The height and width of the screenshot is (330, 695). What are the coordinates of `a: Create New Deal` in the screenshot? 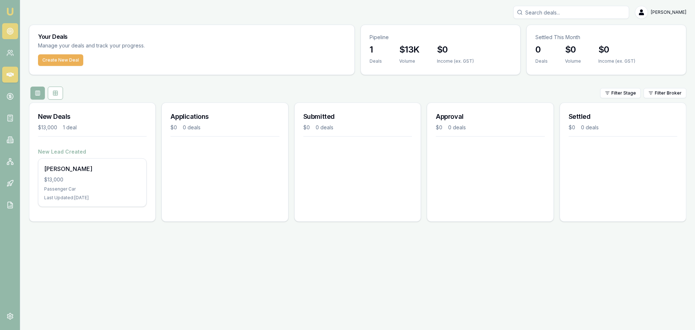 It's located at (60, 60).